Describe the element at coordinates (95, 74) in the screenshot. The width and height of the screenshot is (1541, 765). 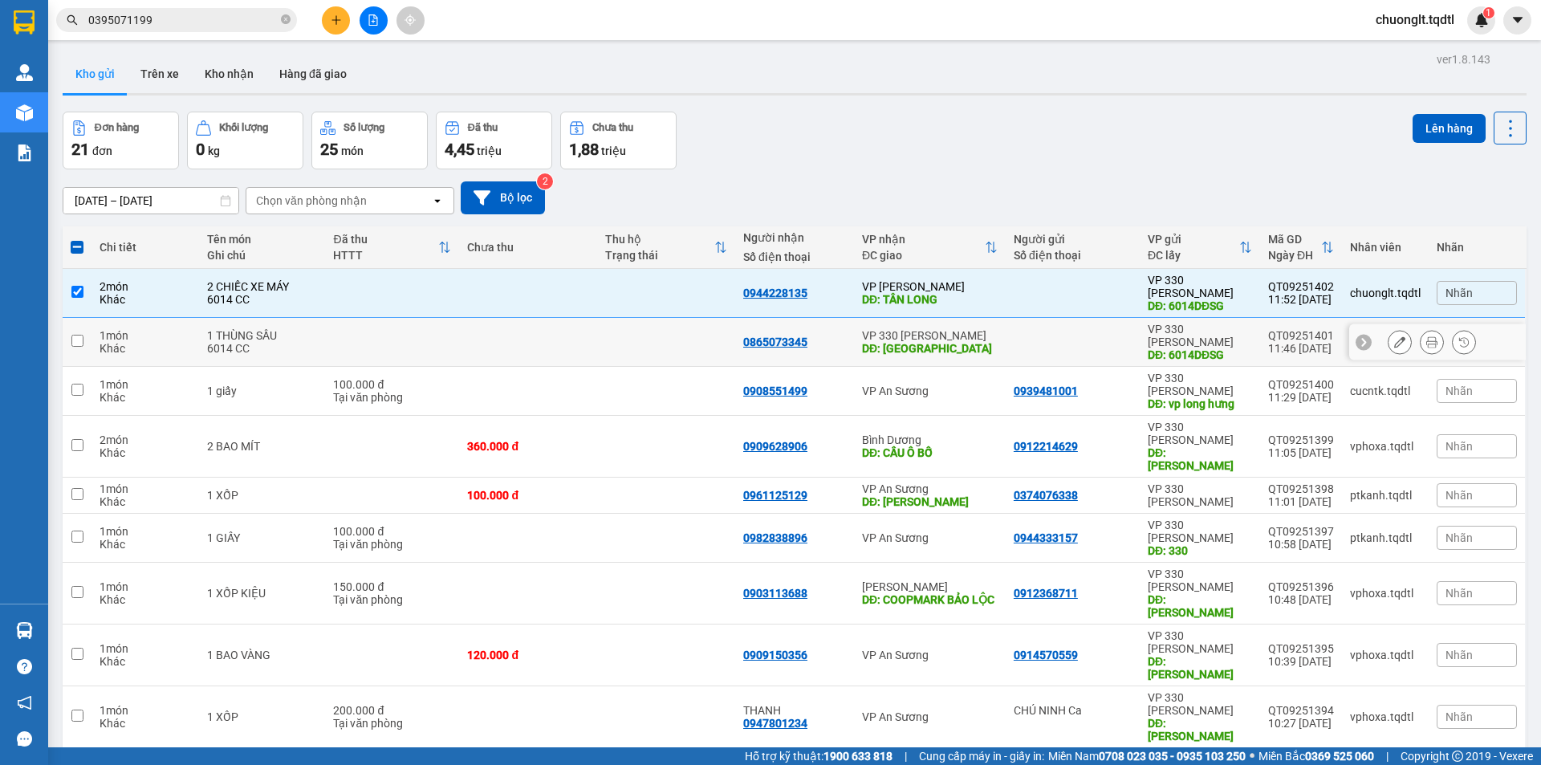
I see `button: Kho gửi` at that location.